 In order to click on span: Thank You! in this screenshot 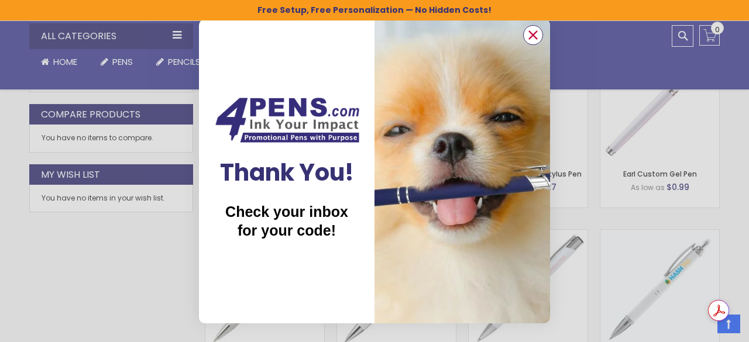, I will do `click(287, 173)`.